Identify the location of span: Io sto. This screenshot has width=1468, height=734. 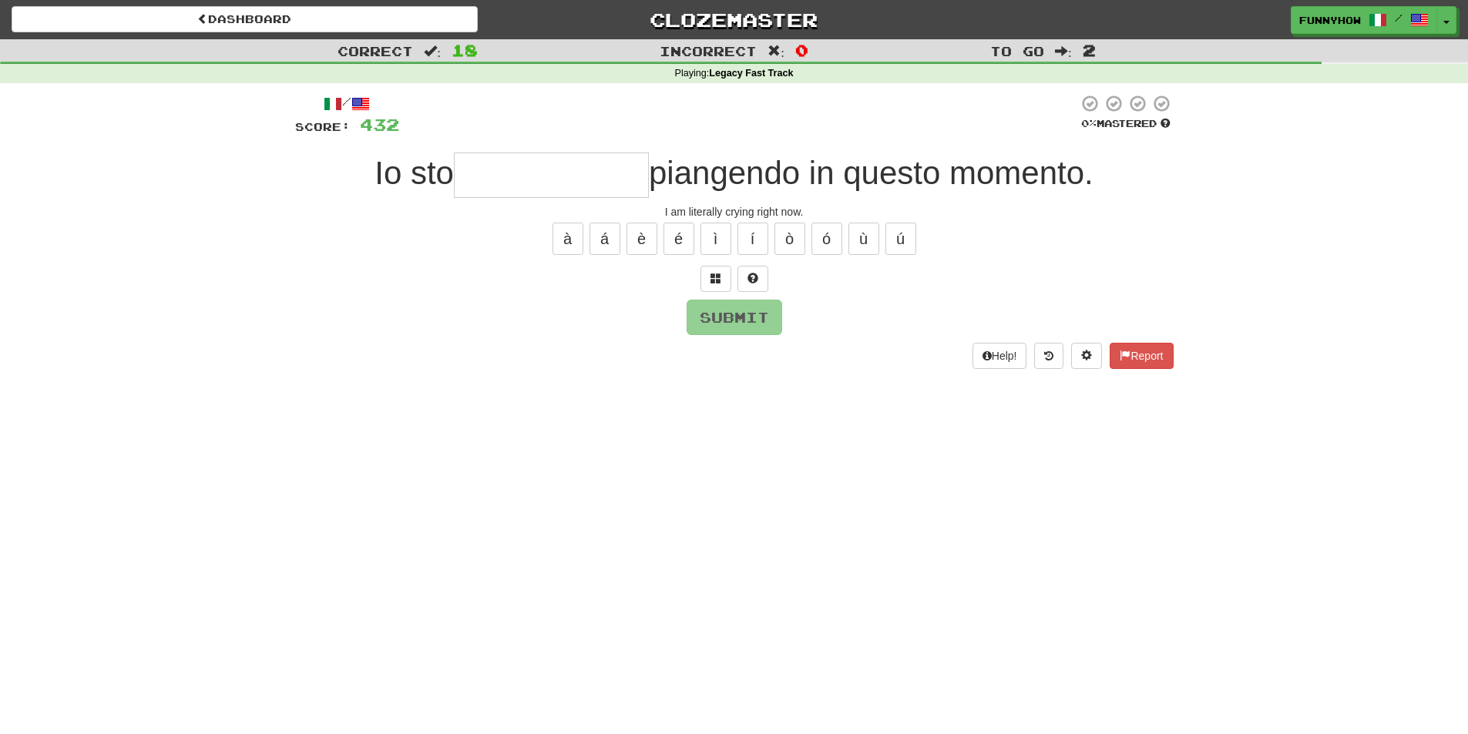
(414, 173).